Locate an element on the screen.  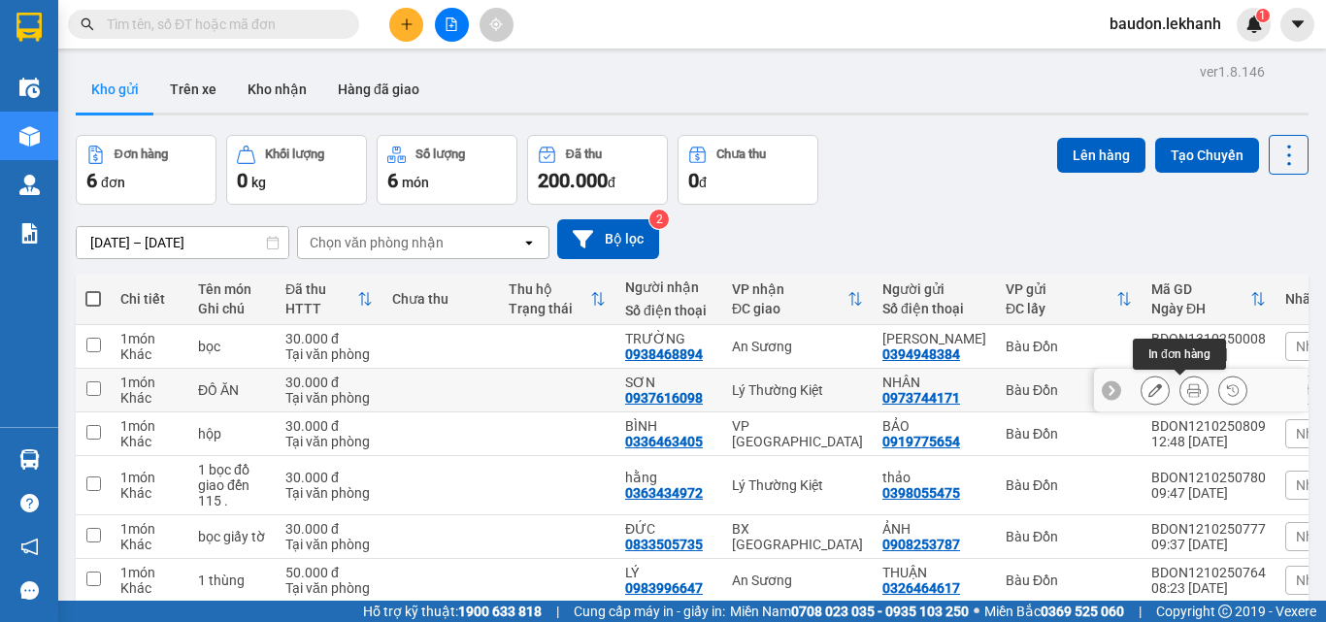
span: Cung cấp máy in - giấy in: is located at coordinates (649, 611).